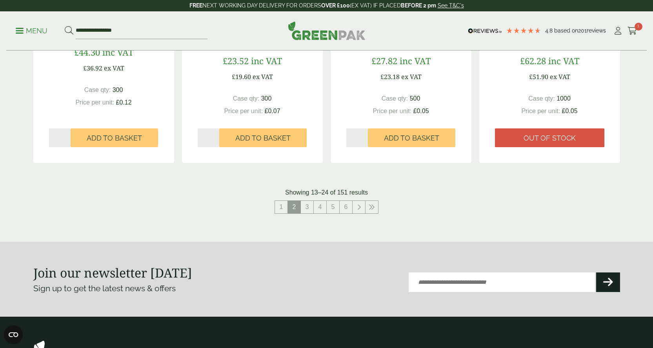 The image size is (653, 348). I want to click on span: £27.82, so click(384, 61).